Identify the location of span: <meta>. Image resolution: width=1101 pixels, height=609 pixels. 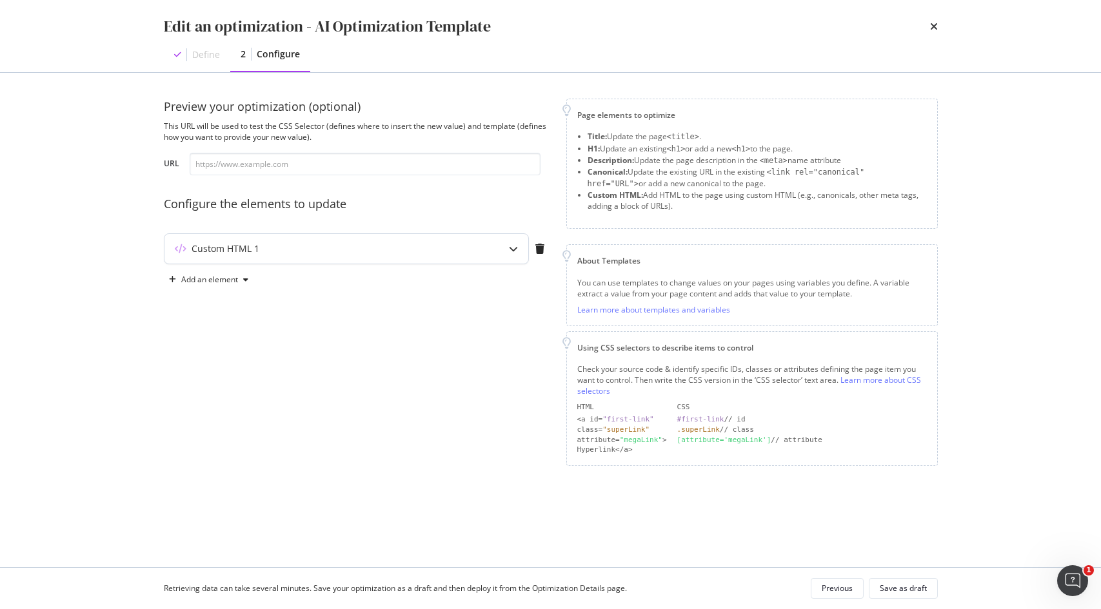
(773, 161).